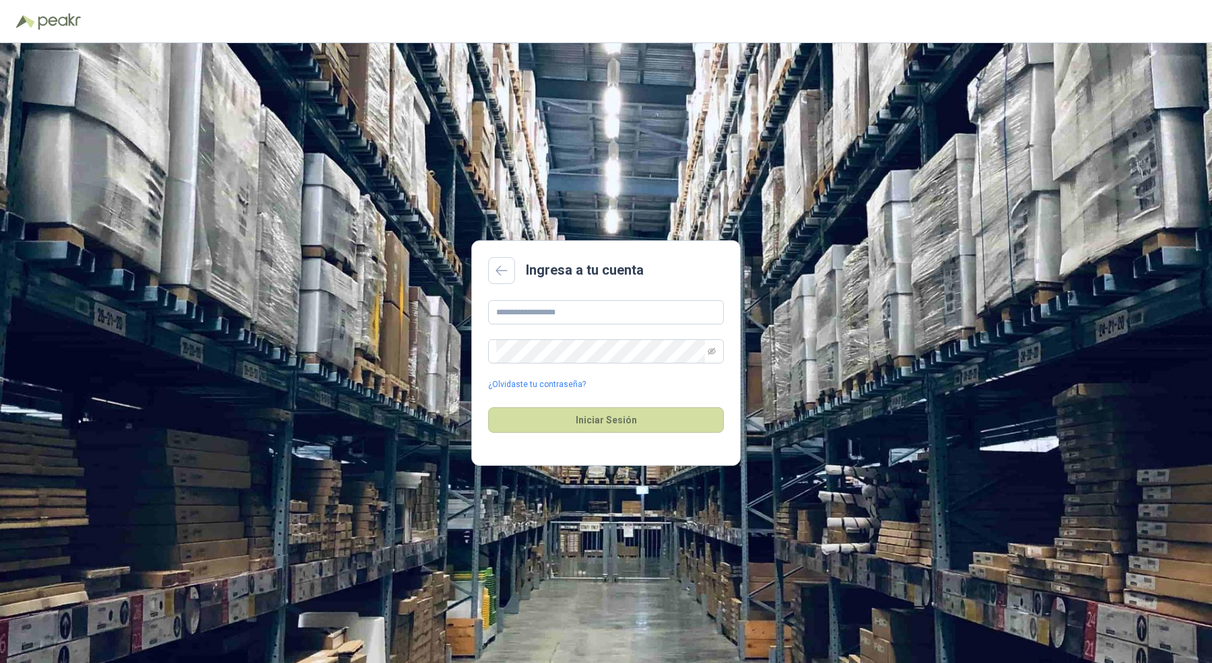  What do you see at coordinates (59, 22) in the screenshot?
I see `img: Peakr` at bounding box center [59, 22].